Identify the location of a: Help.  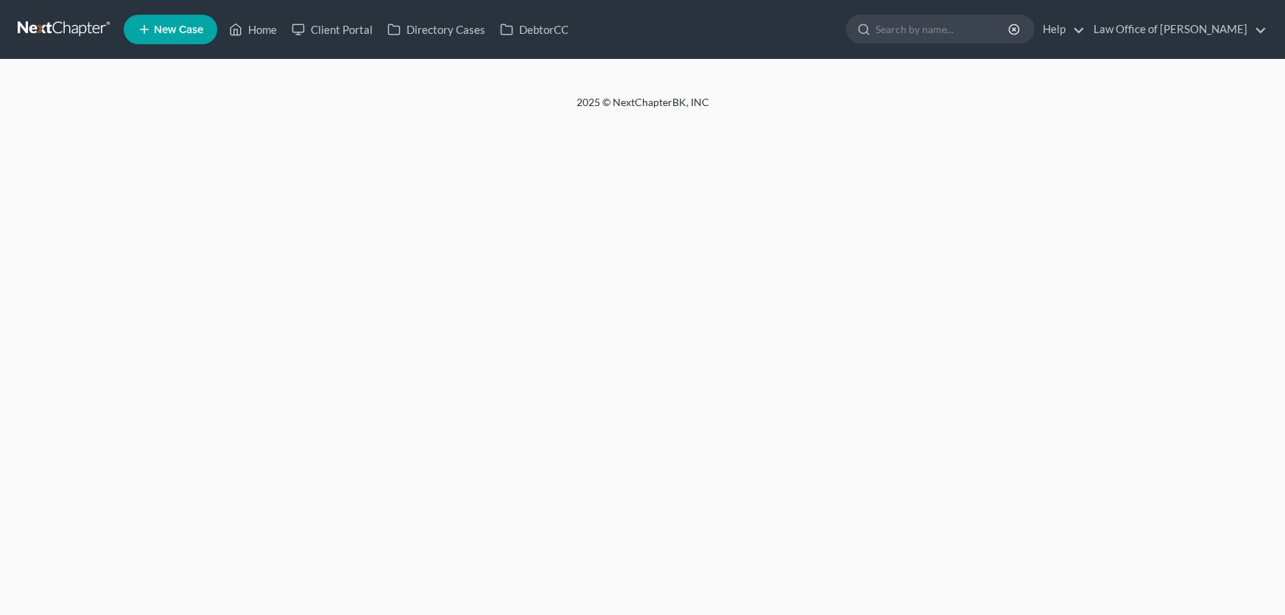
(1060, 29).